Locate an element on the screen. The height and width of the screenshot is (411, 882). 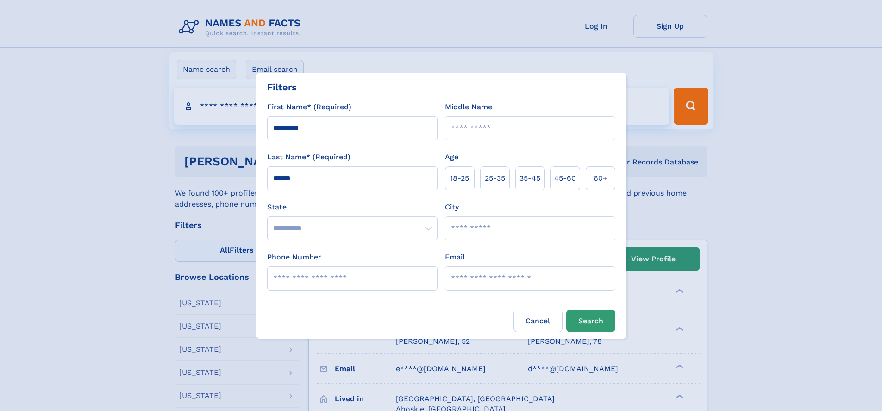
div: Filters is located at coordinates (282, 87).